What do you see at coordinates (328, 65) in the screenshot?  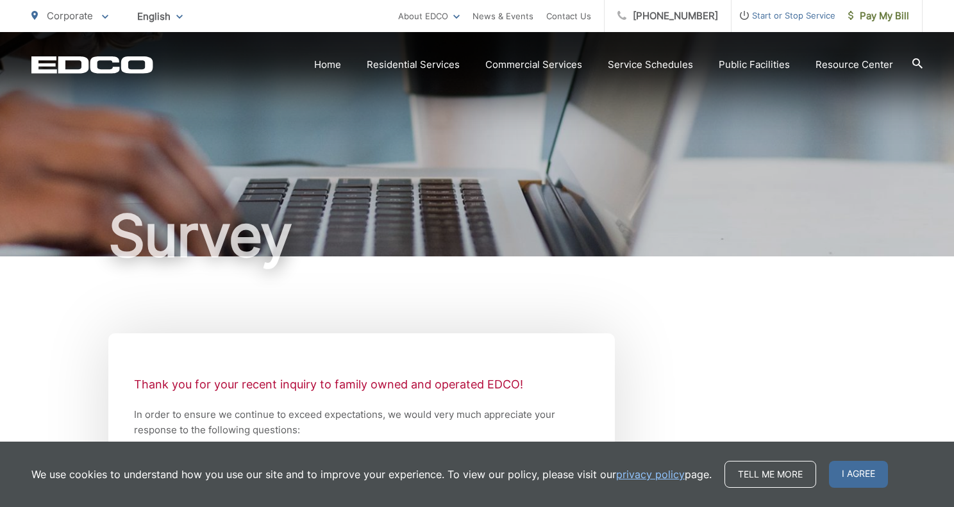 I see `a: Home` at bounding box center [328, 65].